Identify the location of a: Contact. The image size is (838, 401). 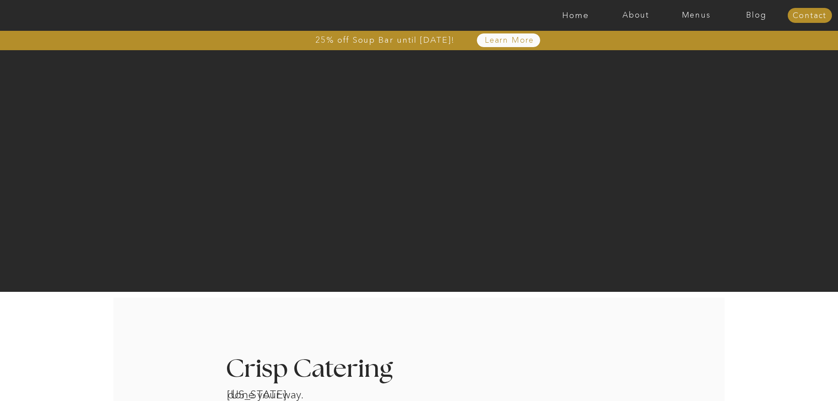
(810, 16).